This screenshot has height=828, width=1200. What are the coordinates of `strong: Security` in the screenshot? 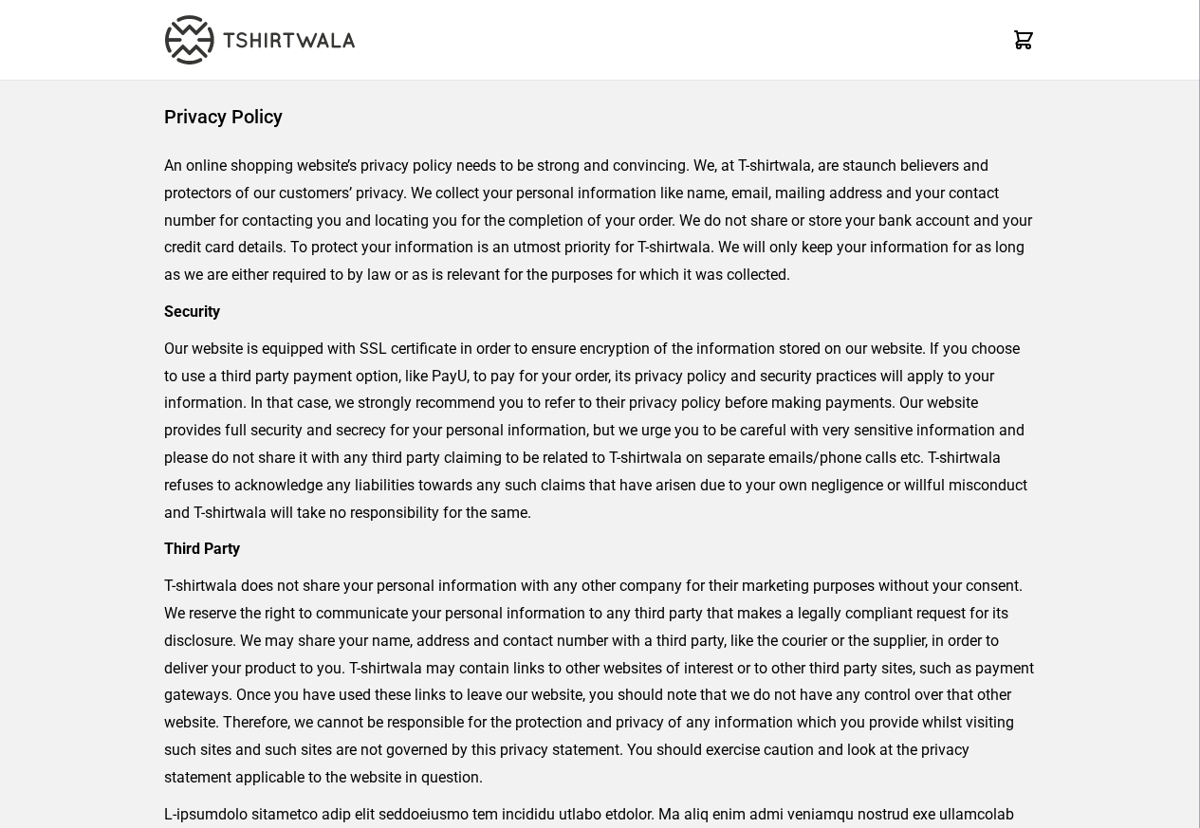 It's located at (192, 311).